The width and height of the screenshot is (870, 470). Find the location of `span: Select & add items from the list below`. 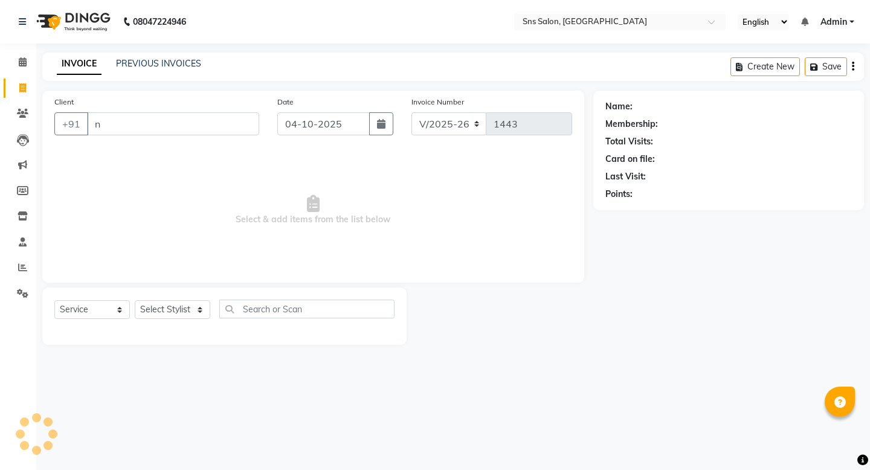

span: Select & add items from the list below is located at coordinates (313, 210).